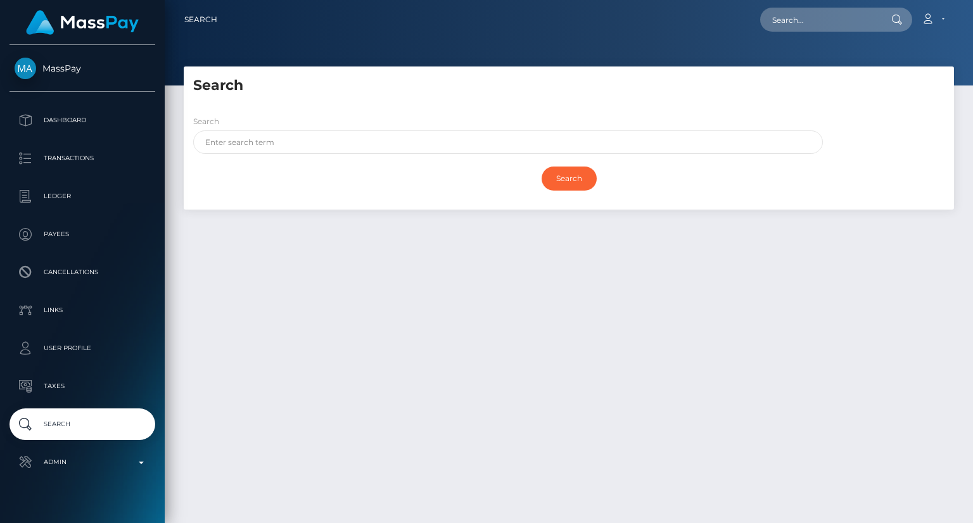 This screenshot has width=973, height=523. I want to click on p: Search, so click(82, 425).